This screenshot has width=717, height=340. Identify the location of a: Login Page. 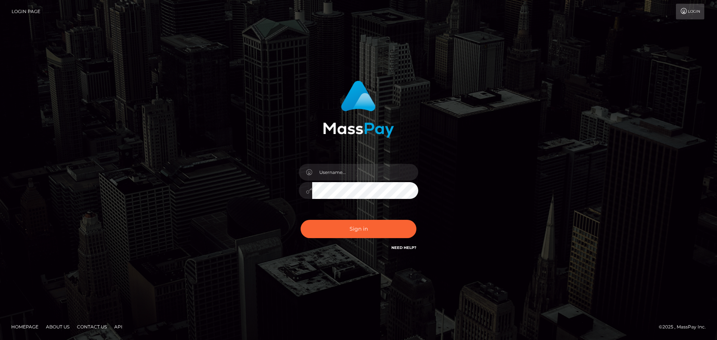
(26, 12).